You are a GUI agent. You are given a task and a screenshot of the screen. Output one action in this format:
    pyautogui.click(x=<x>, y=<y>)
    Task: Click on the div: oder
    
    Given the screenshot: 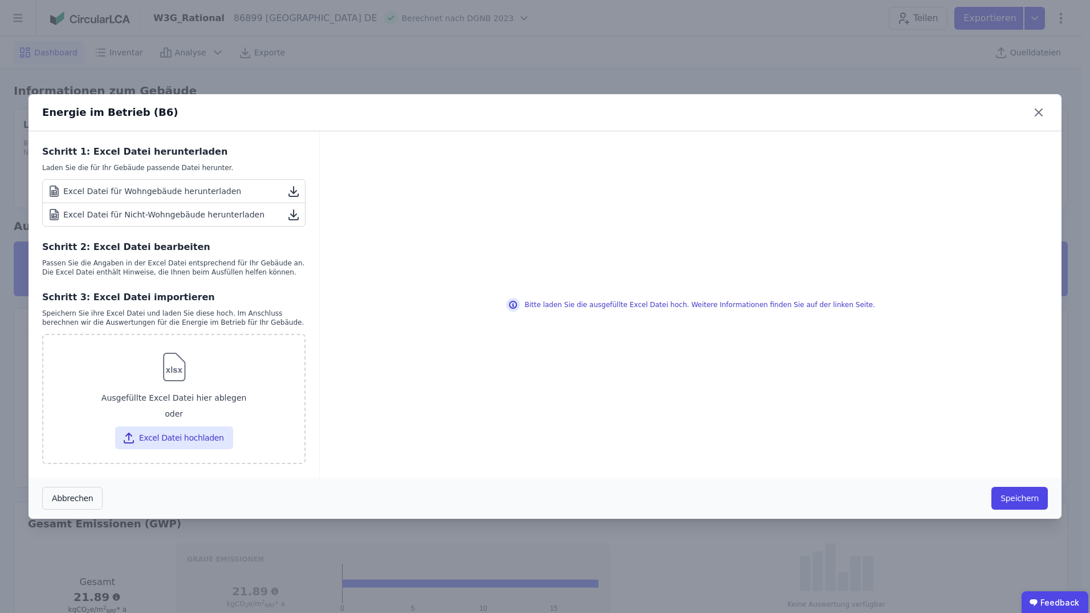 What is the action you would take?
    pyautogui.click(x=174, y=415)
    